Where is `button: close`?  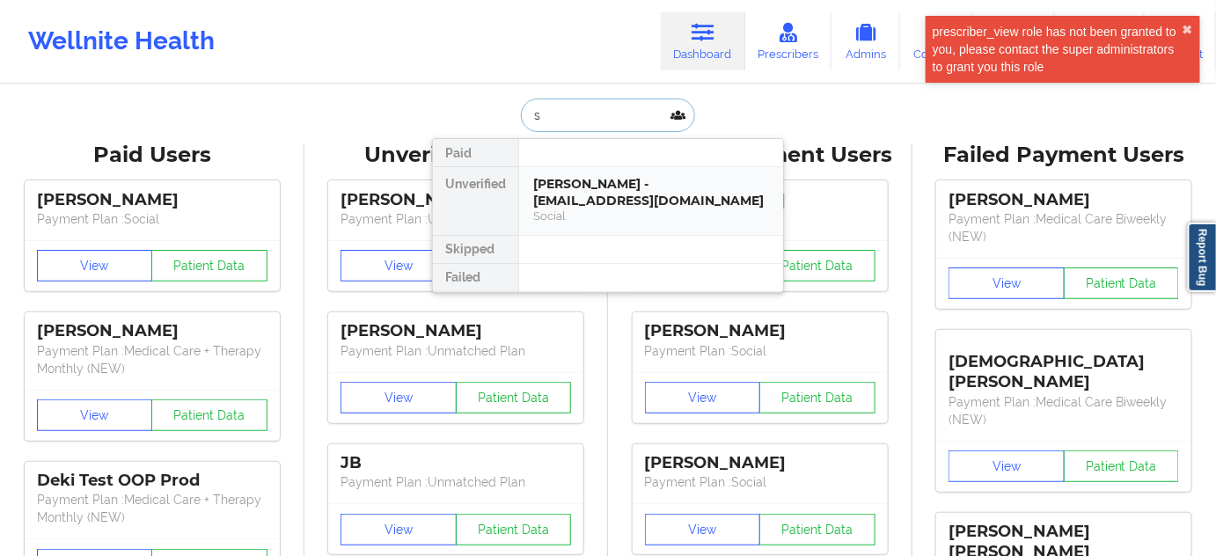
button: close is located at coordinates (1187, 30).